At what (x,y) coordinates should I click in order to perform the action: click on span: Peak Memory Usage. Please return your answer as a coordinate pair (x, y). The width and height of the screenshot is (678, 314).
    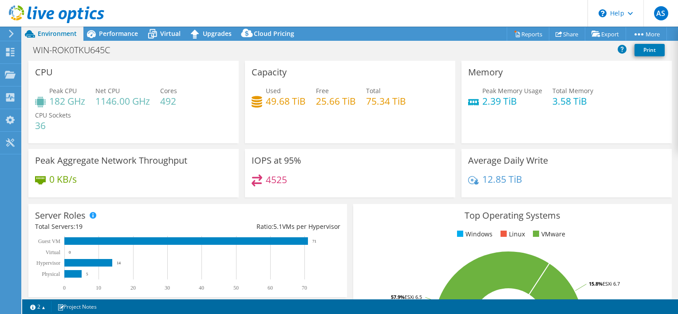
    Looking at the image, I should click on (512, 90).